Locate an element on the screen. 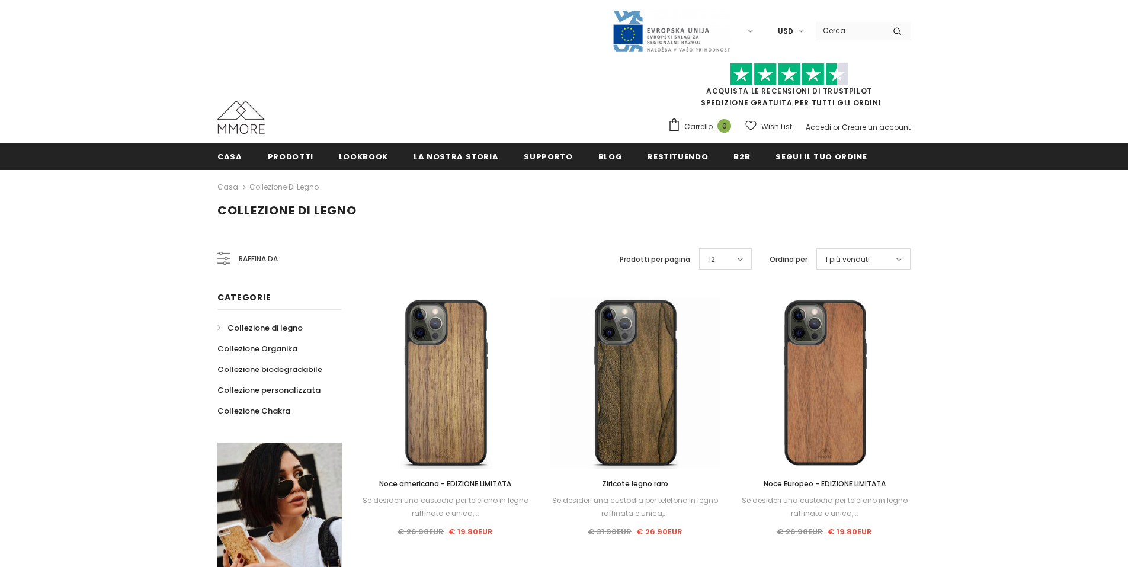  span: supporto is located at coordinates (548, 156).